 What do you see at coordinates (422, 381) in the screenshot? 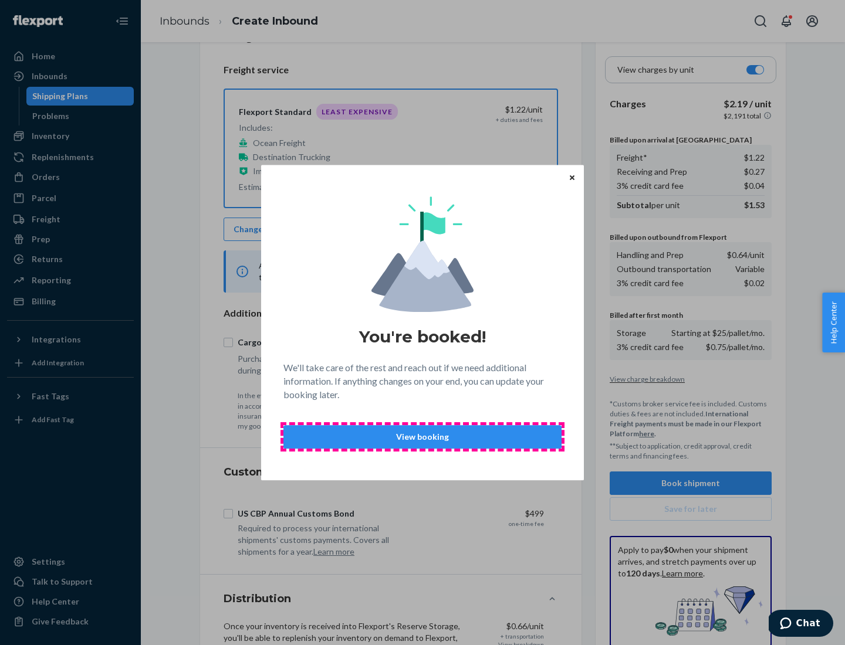
I see `p: We'll take care of the rest and reach out if we need additional information. If anything changes ...` at bounding box center [422, 381].